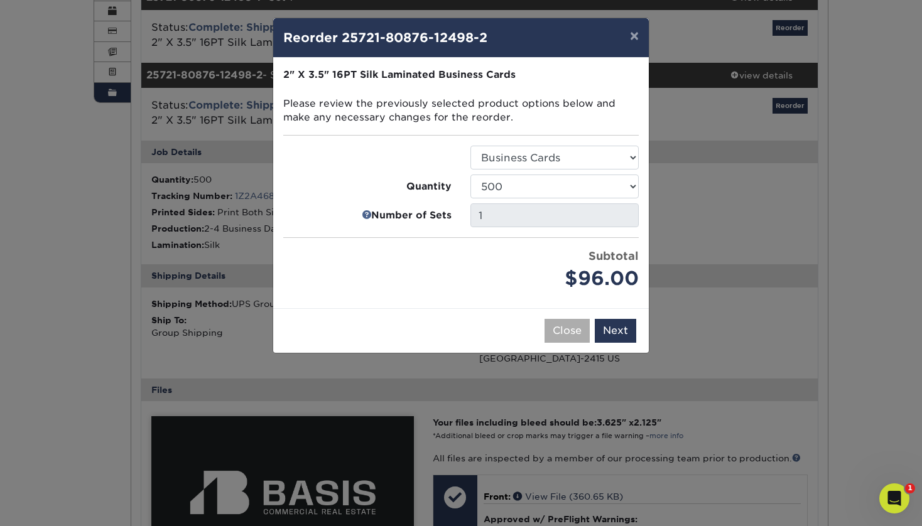  I want to click on strong: Number of Sets, so click(411, 215).